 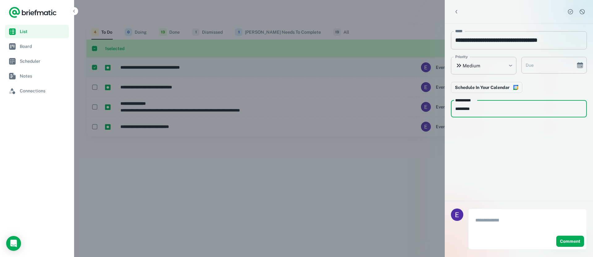 I want to click on div: Open Intercom Messenger, so click(x=14, y=243).